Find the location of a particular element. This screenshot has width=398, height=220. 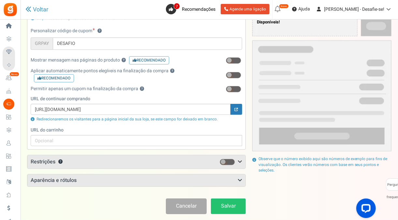

label: URL do carrinho is located at coordinates (136, 130).